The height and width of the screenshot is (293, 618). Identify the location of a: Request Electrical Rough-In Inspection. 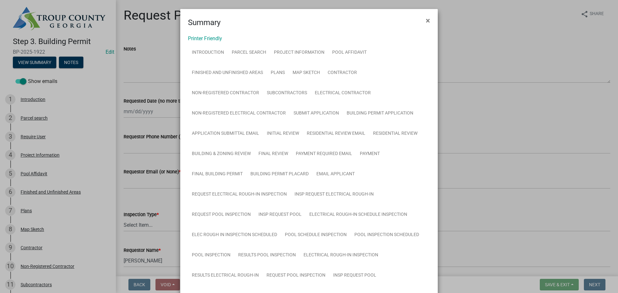
(239, 195).